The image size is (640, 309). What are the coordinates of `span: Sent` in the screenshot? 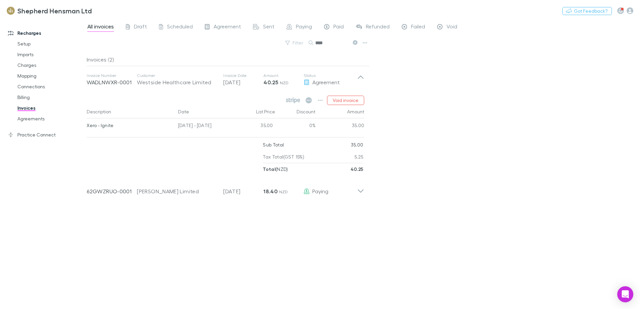 It's located at (269, 27).